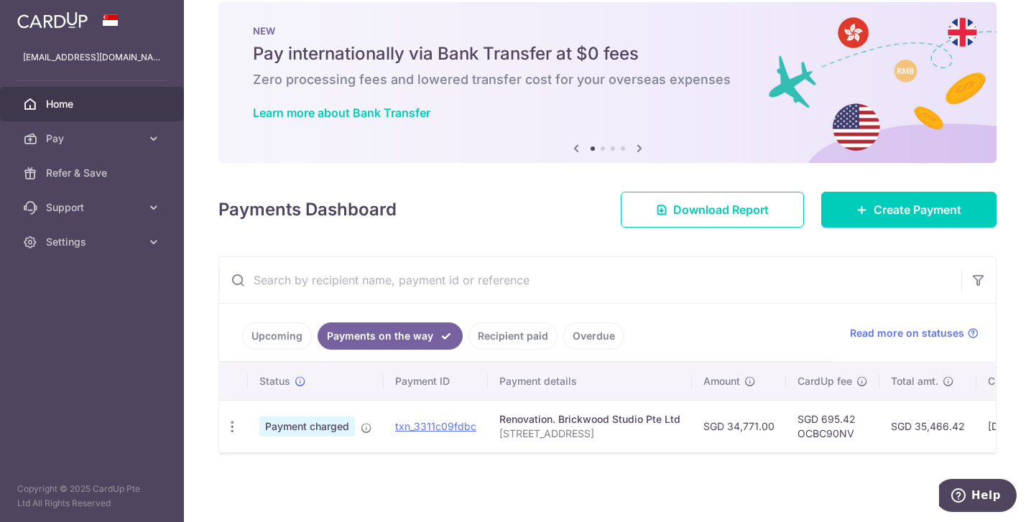  Describe the element at coordinates (93, 242) in the screenshot. I see `span: Settings` at that location.